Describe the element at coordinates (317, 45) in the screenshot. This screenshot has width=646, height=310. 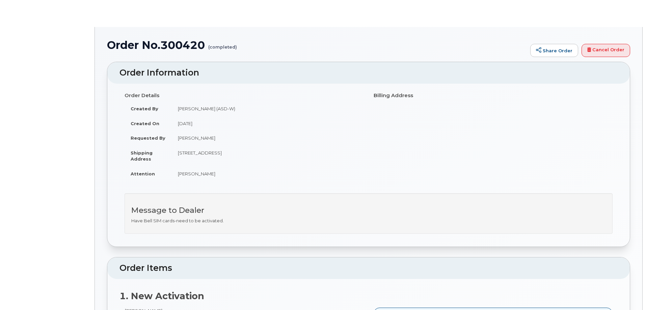
I see `h1: Order No.300420` at that location.